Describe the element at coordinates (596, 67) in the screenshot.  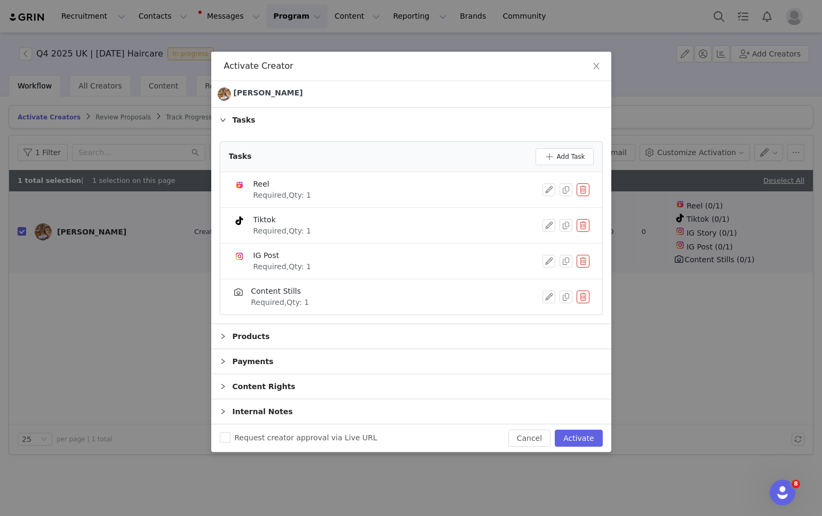
I see `button: Close` at that location.